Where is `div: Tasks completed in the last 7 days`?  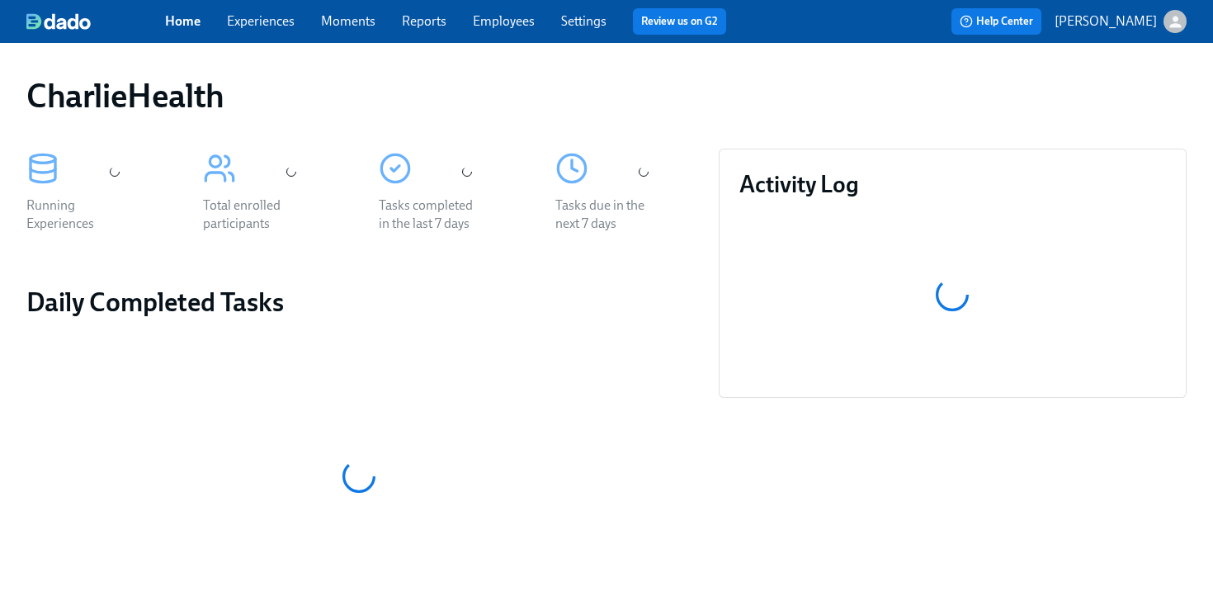 div: Tasks completed in the last 7 days is located at coordinates (432, 215).